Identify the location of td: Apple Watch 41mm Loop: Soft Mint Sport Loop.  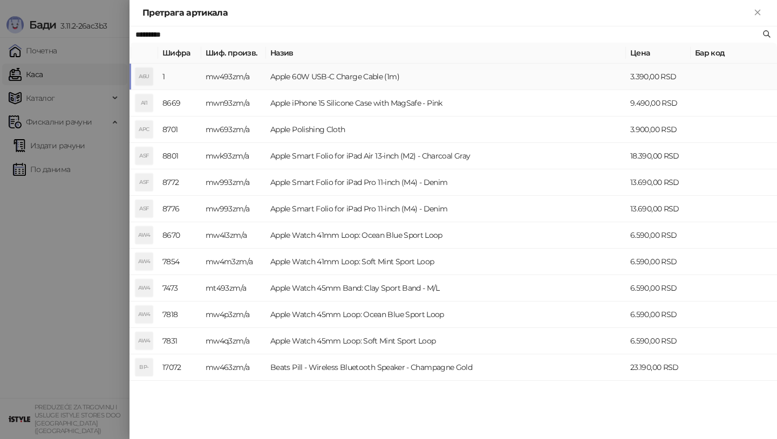
(446, 262).